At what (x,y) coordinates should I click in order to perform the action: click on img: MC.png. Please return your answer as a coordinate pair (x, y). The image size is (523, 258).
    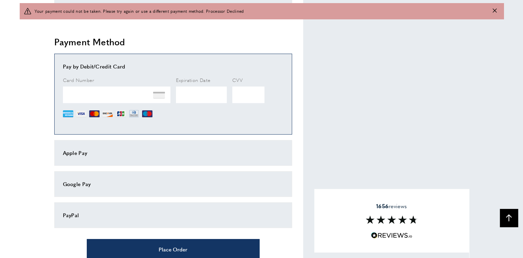
    Looking at the image, I should click on (94, 114).